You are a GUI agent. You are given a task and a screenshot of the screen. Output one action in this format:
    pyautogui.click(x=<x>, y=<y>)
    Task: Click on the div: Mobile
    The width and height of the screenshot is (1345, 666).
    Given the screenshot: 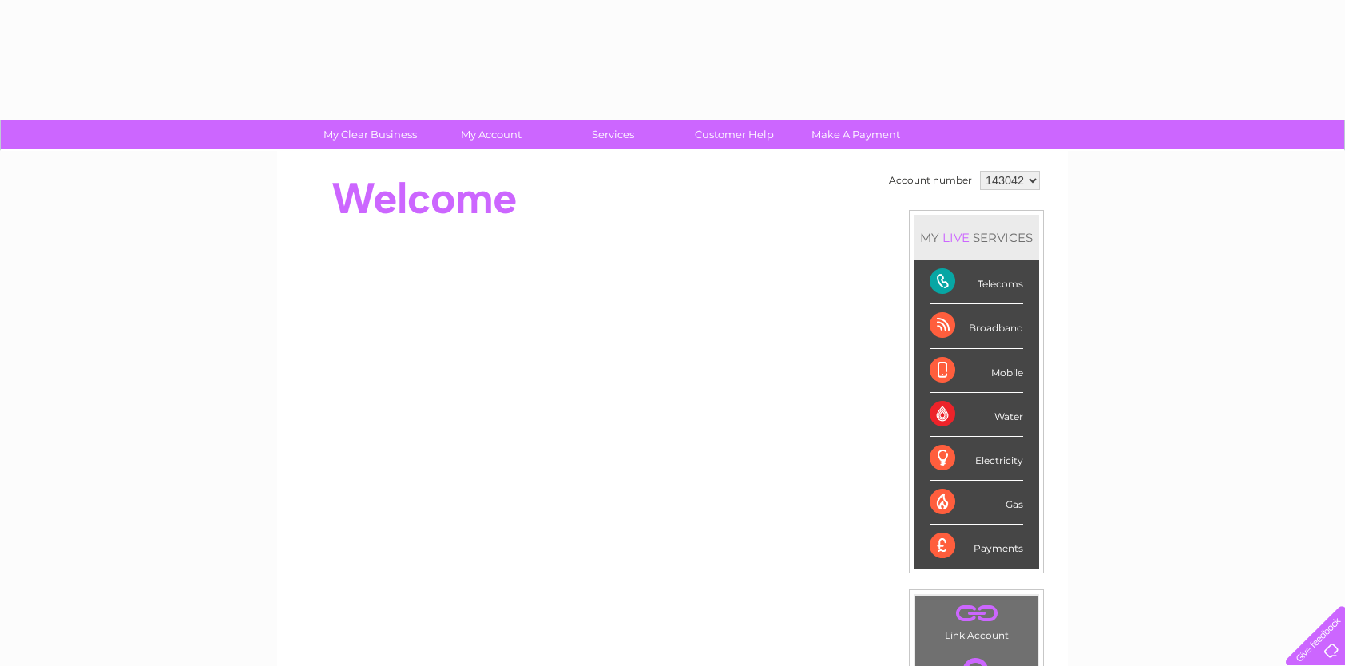 What is the action you would take?
    pyautogui.click(x=976, y=371)
    